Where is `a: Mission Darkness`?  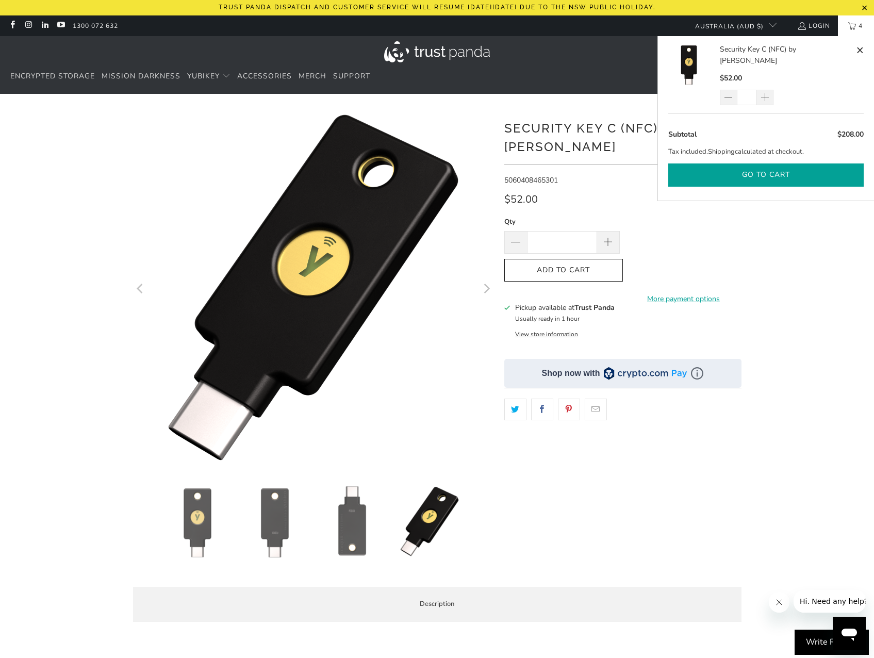 a: Mission Darkness is located at coordinates (141, 76).